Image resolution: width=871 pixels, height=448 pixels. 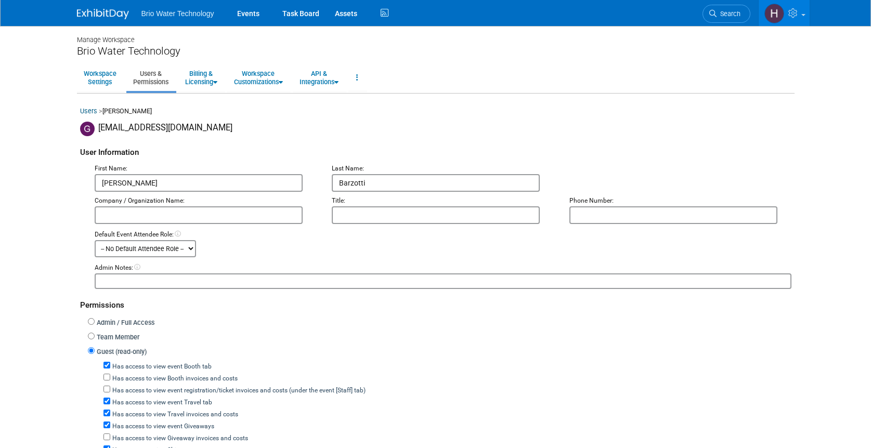 I want to click on a: WorkspaceCustomizations, so click(x=259, y=78).